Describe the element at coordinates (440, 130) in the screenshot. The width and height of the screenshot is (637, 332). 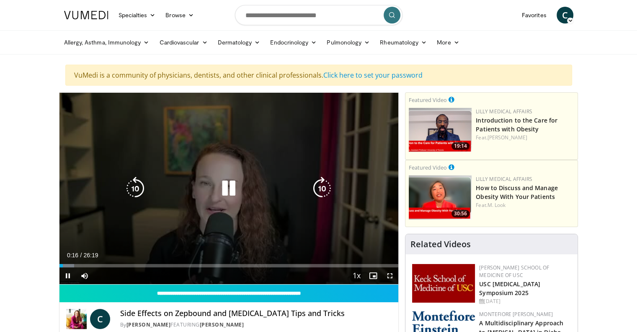
I see `a: 19:14` at that location.